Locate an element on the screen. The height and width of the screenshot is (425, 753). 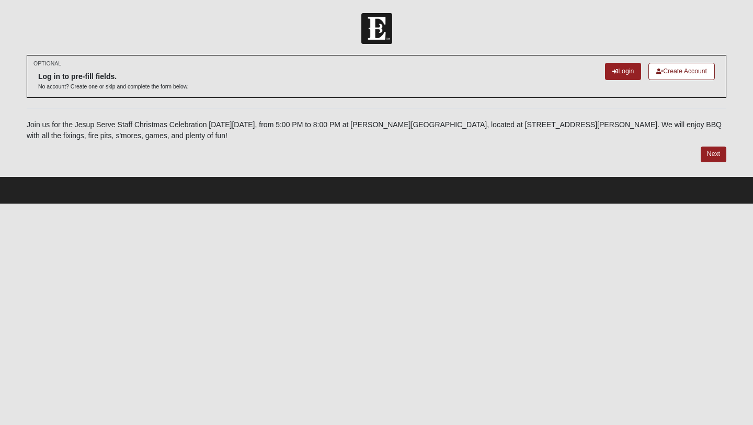
a: Create Account is located at coordinates (681, 71).